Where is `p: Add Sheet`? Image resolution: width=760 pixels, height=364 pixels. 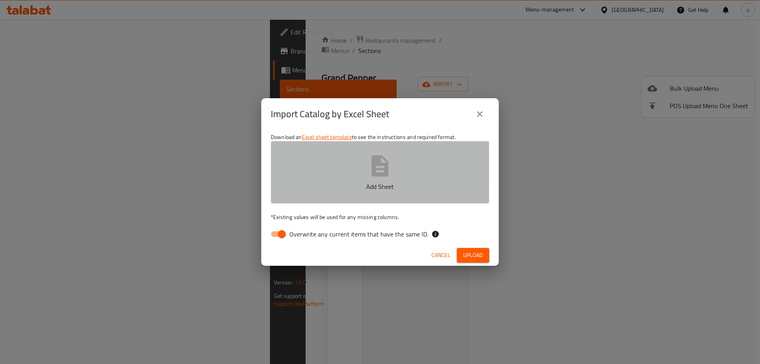
p: Add Sheet is located at coordinates (380, 186).